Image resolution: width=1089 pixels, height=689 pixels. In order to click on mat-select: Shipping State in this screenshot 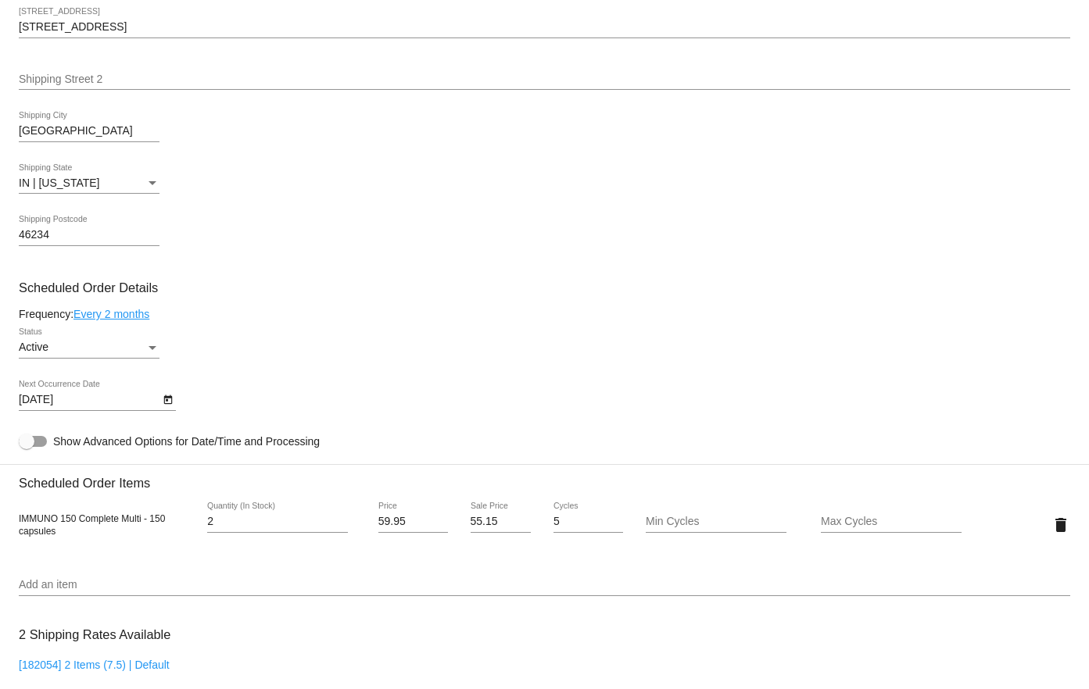, I will do `click(89, 184)`.